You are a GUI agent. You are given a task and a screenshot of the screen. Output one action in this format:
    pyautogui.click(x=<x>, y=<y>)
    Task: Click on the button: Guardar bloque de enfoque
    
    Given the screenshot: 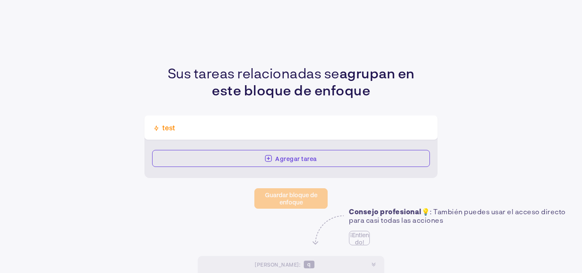 What is the action you would take?
    pyautogui.click(x=291, y=198)
    